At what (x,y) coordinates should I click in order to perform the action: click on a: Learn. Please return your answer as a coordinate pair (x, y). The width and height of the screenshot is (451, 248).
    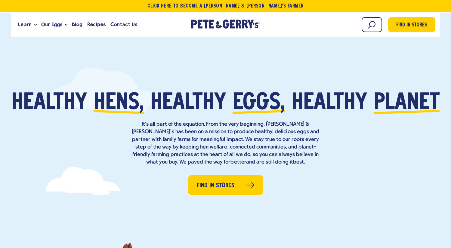
    Looking at the image, I should click on (25, 25).